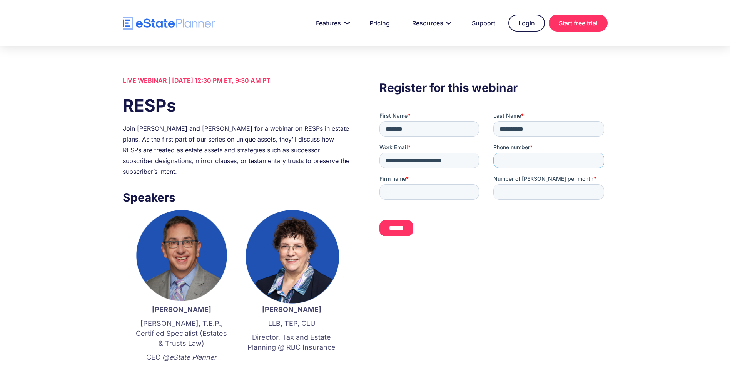 The image size is (730, 367). What do you see at coordinates (237, 198) in the screenshot?
I see `h3: Speakers` at bounding box center [237, 198].